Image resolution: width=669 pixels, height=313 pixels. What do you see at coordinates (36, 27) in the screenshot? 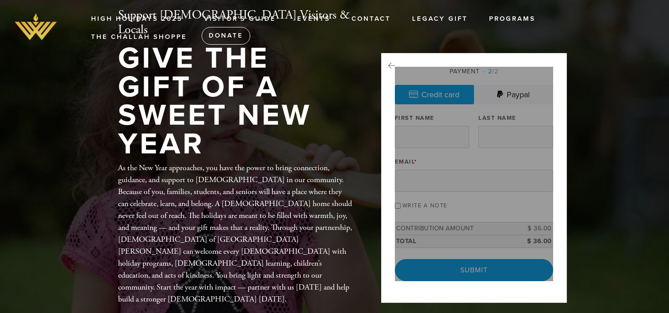
I see `img: A10802_Chabad_Logo_AP%20%285%29%20-%20Edited.png` at bounding box center [36, 27].